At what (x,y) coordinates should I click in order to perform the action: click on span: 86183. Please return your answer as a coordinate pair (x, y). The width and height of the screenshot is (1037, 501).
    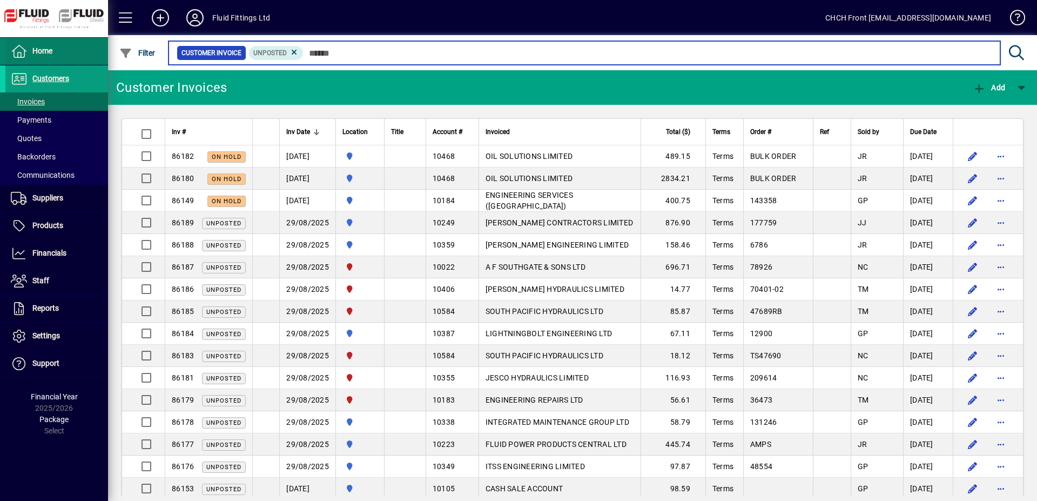
    Looking at the image, I should click on (183, 355).